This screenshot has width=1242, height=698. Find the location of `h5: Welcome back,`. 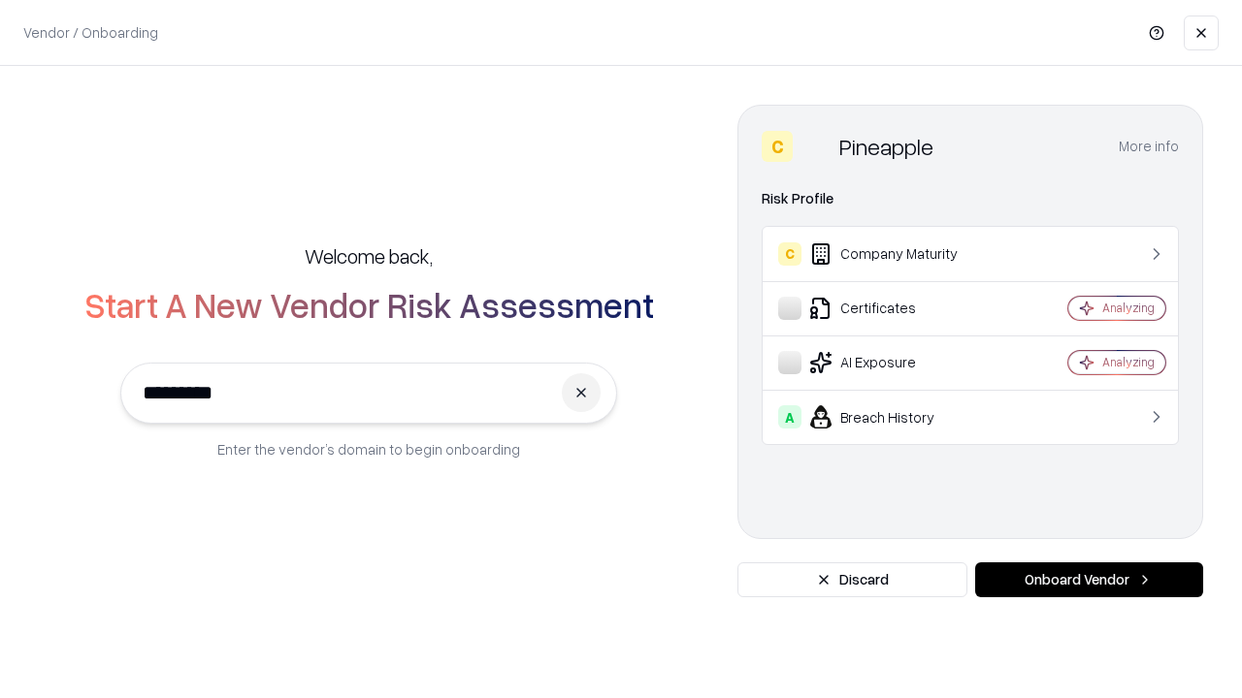

h5: Welcome back, is located at coordinates (369, 256).